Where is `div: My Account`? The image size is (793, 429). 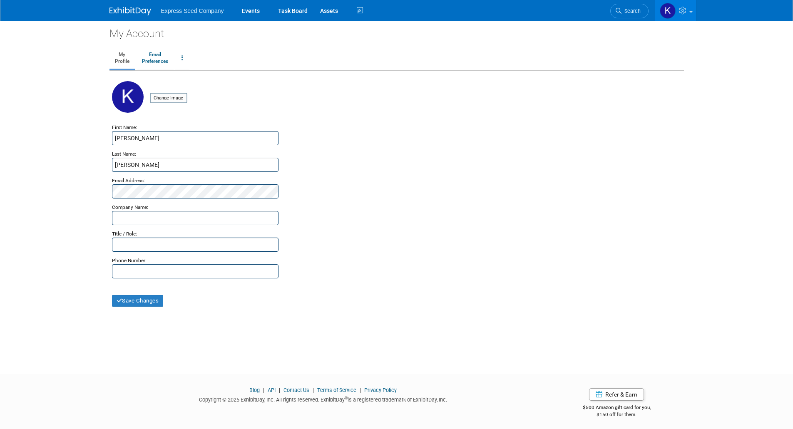
div: My Account is located at coordinates (397, 31).